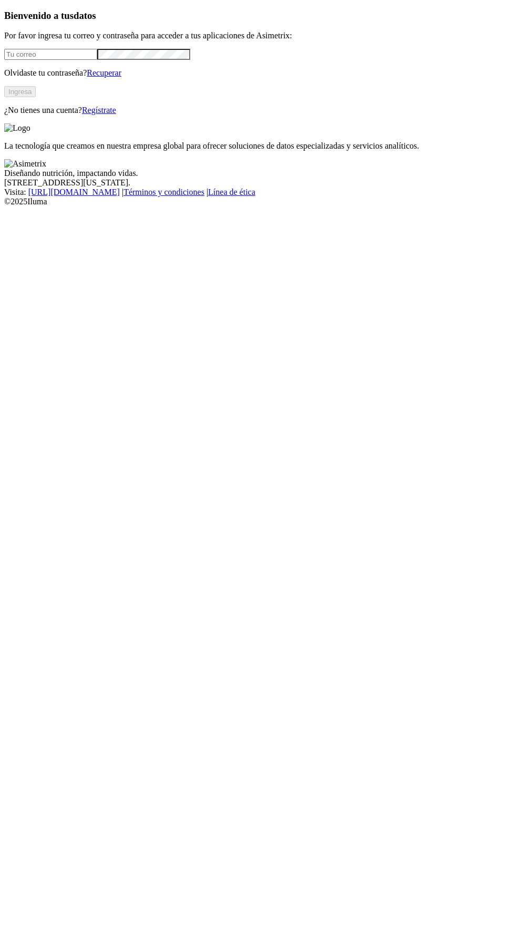  I want to click on a: Recuperar, so click(104, 72).